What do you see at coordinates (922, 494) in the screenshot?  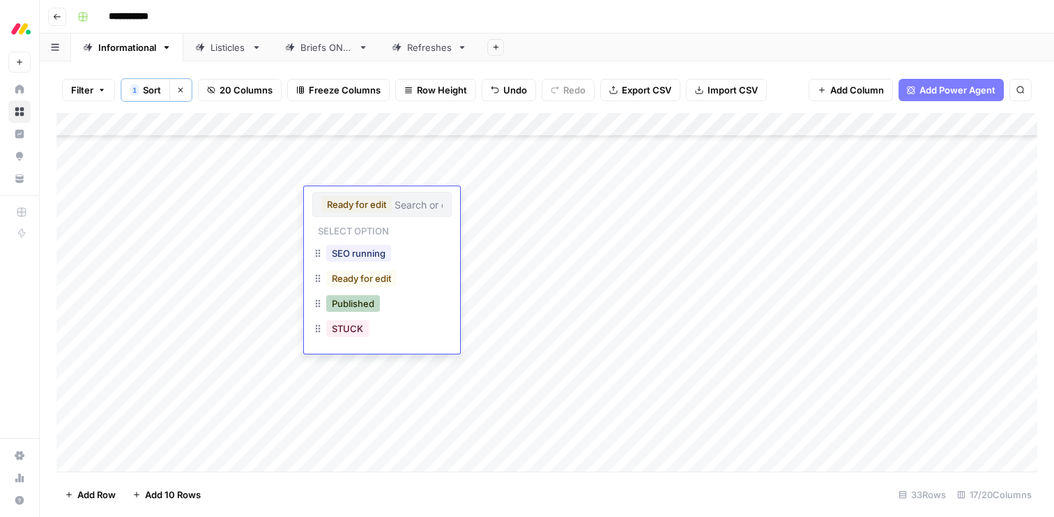 I see `div: 33 Rows` at bounding box center [922, 494].